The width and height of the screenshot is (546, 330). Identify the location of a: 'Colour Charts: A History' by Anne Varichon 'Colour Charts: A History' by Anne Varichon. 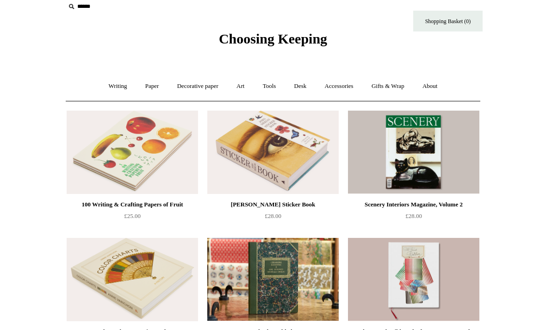
(132, 280).